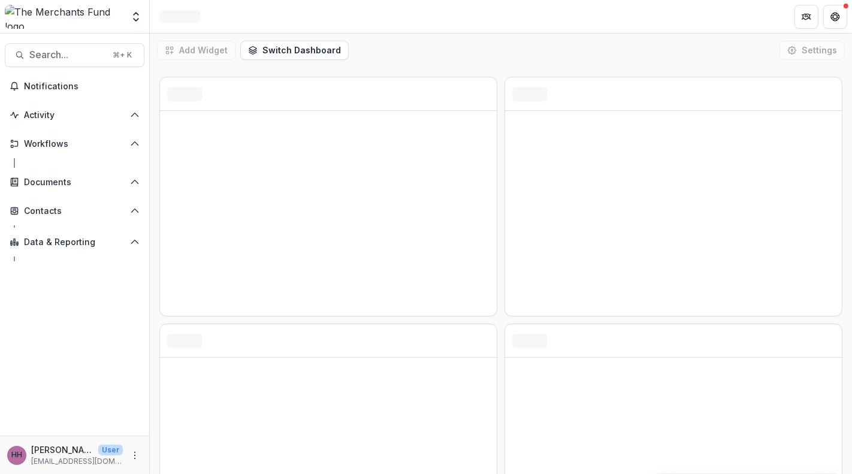 The height and width of the screenshot is (474, 852). What do you see at coordinates (136, 17) in the screenshot?
I see `button: Open entity switcher` at bounding box center [136, 17].